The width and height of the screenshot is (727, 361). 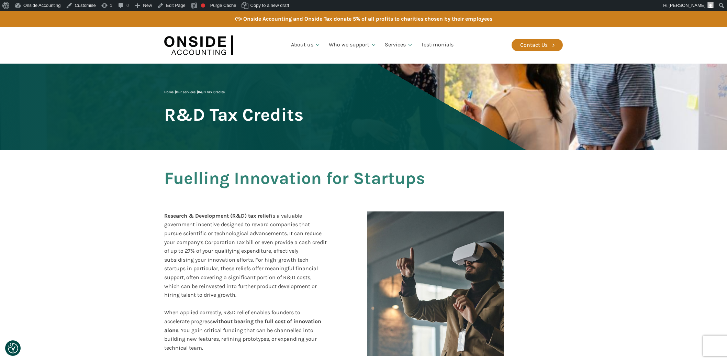 I want to click on b: tax relief, so click(x=259, y=215).